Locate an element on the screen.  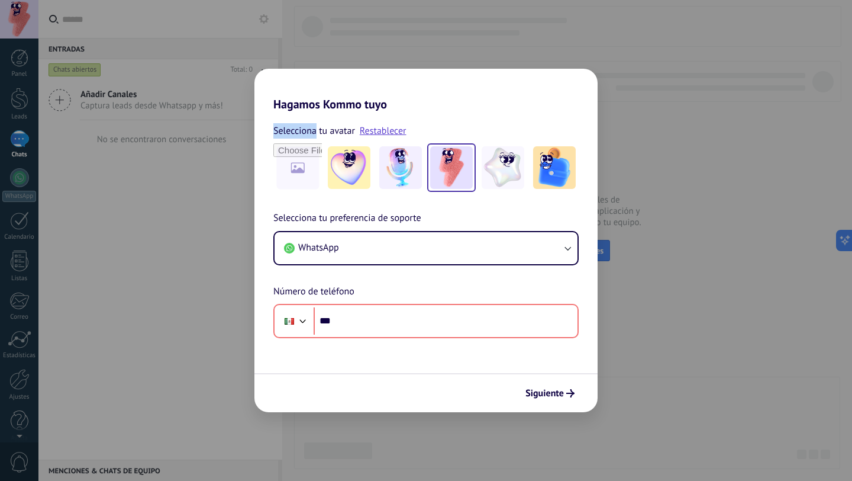
button: Siguiente is located at coordinates (550, 393).